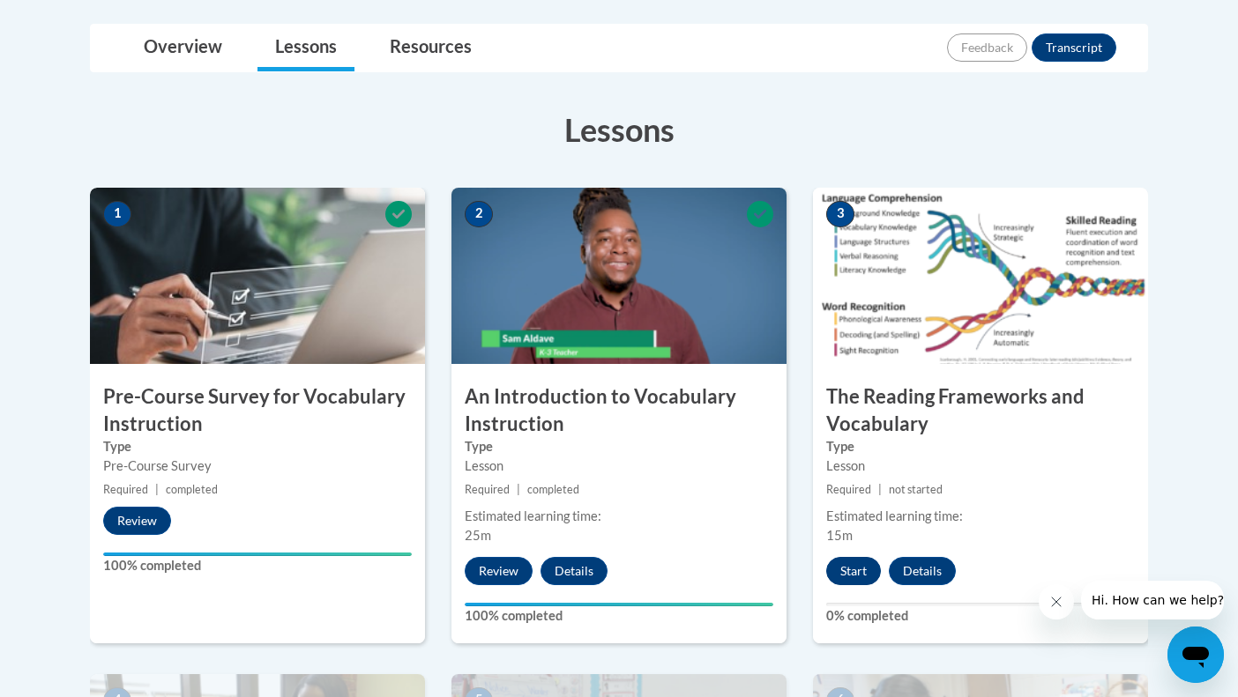 Image resolution: width=1238 pixels, height=697 pixels. I want to click on button: Transcript, so click(1074, 48).